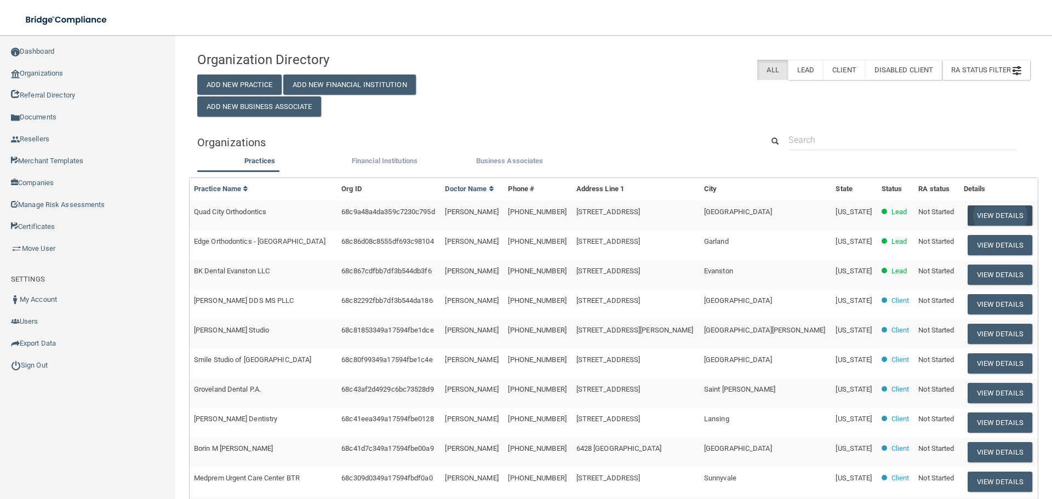  What do you see at coordinates (15, 118) in the screenshot?
I see `img: icon-documents.8dae5593.png` at bounding box center [15, 118].